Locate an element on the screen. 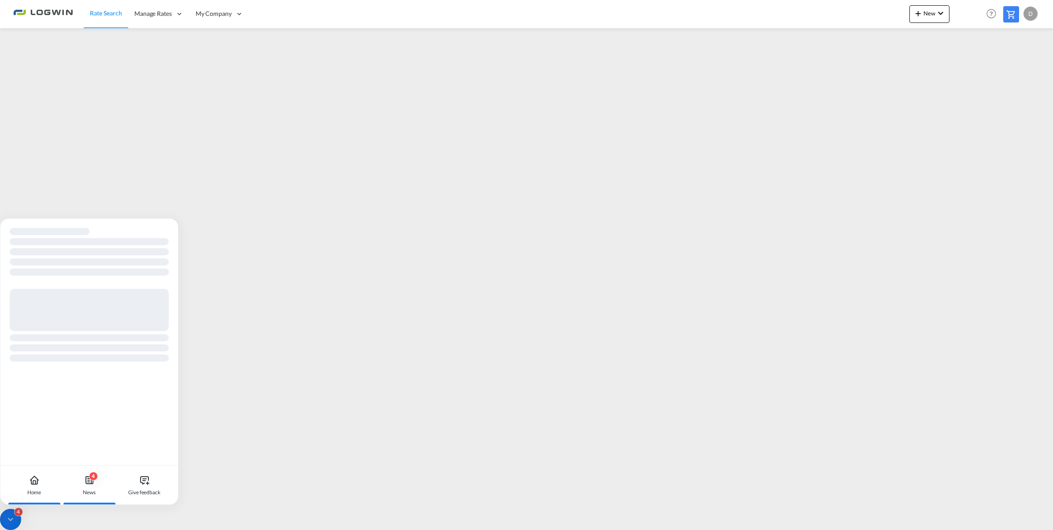 The height and width of the screenshot is (530, 1053). span: New is located at coordinates (929, 13).